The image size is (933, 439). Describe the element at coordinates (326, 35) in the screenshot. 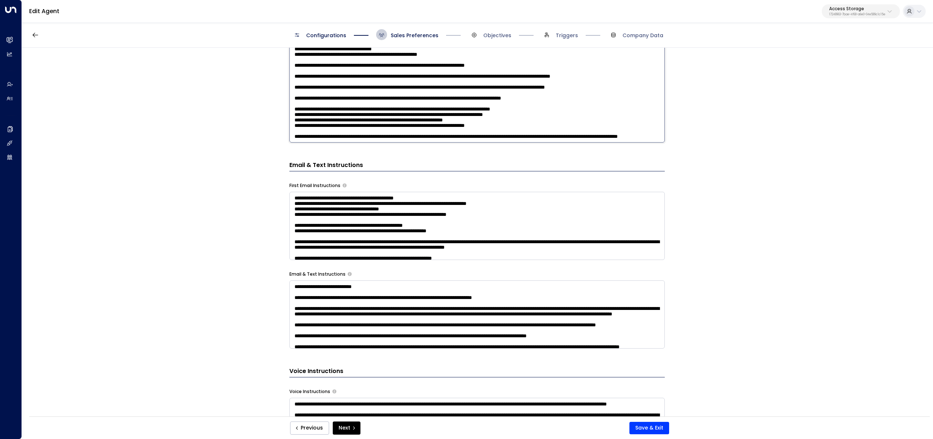

I see `span: Configurations` at that location.